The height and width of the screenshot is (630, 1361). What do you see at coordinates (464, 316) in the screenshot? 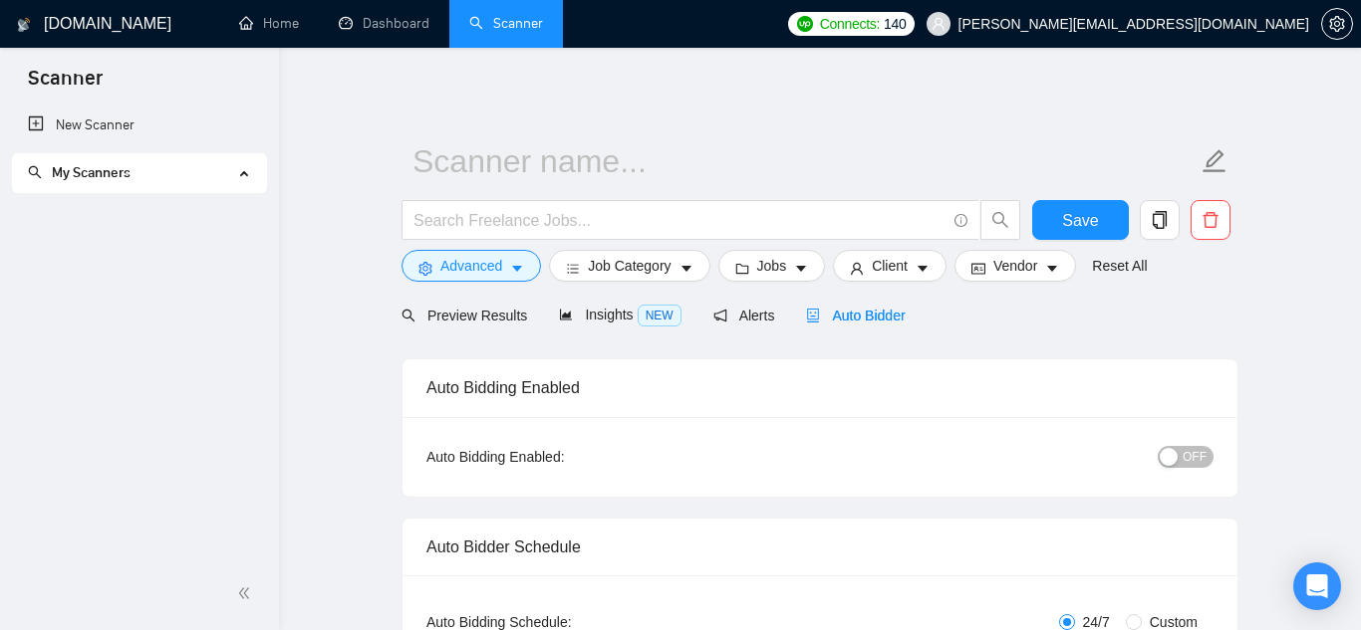
I see `span: Preview Results` at bounding box center [464, 316].